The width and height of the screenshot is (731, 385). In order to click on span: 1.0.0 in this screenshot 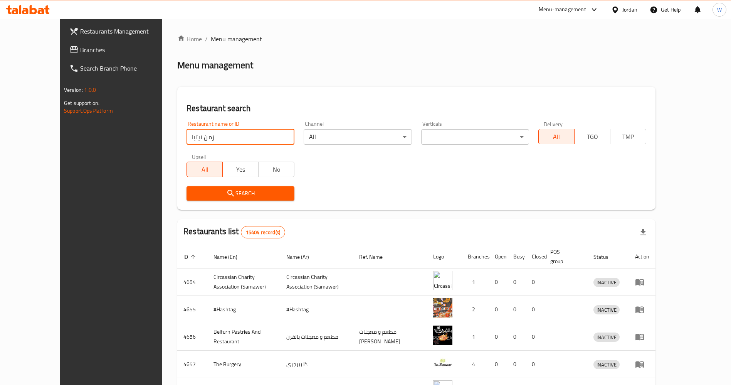, I will do `click(90, 90)`.